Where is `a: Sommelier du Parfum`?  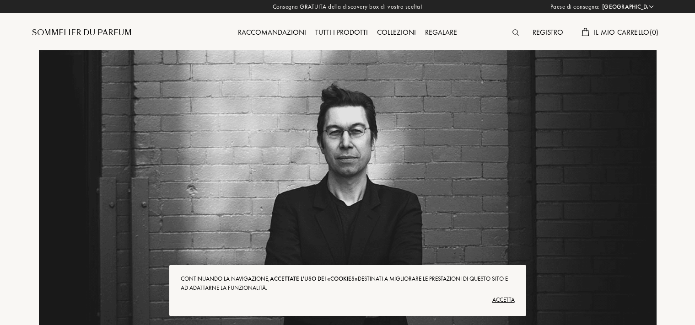
a: Sommelier du Parfum is located at coordinates (82, 33).